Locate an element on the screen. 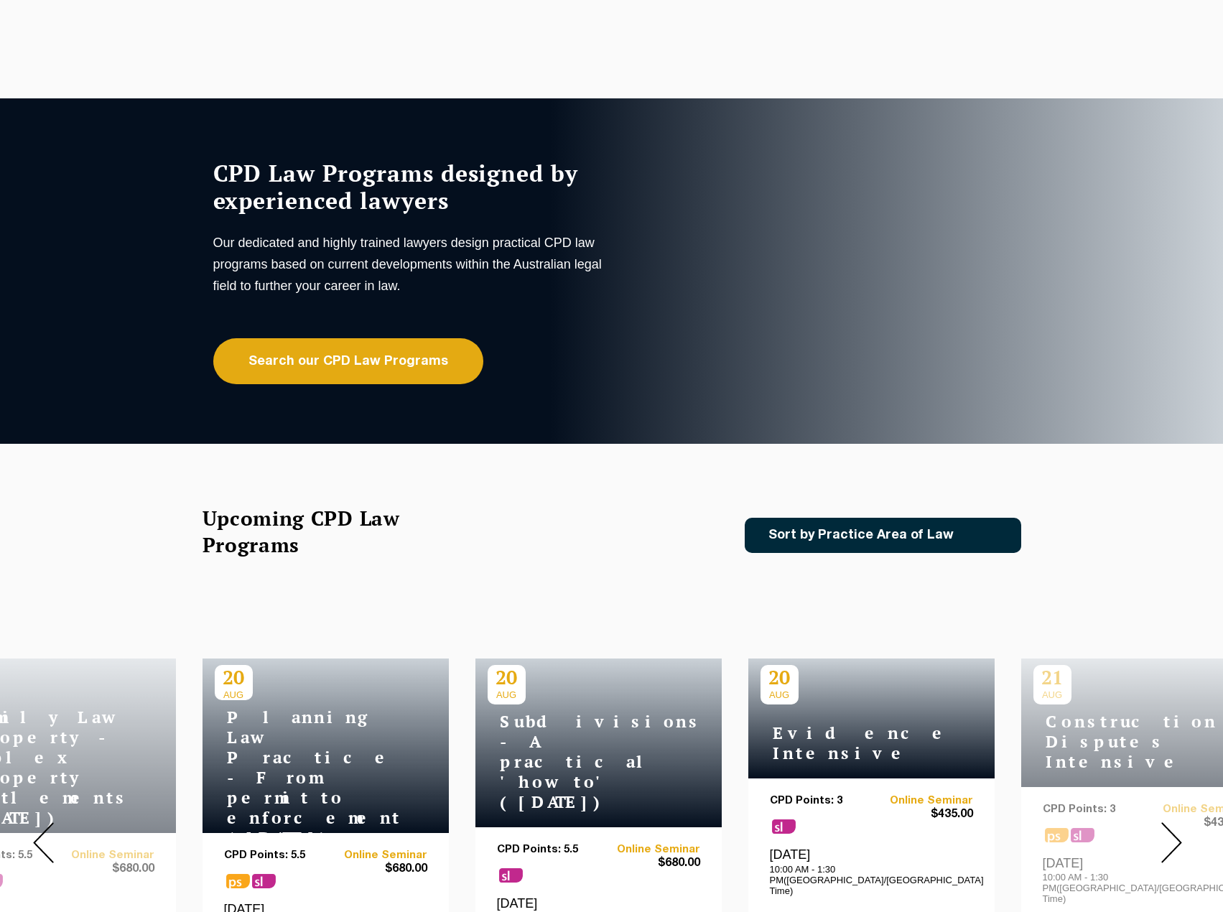 The image size is (1223, 912). span: $435.00 is located at coordinates (922, 815).